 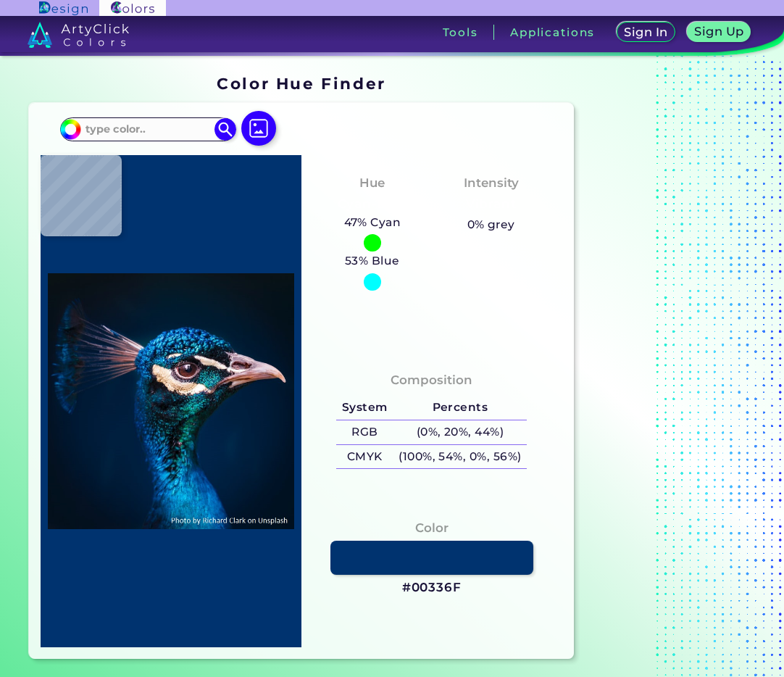 What do you see at coordinates (63, 8) in the screenshot?
I see `img: ArtyClick Design logo` at bounding box center [63, 8].